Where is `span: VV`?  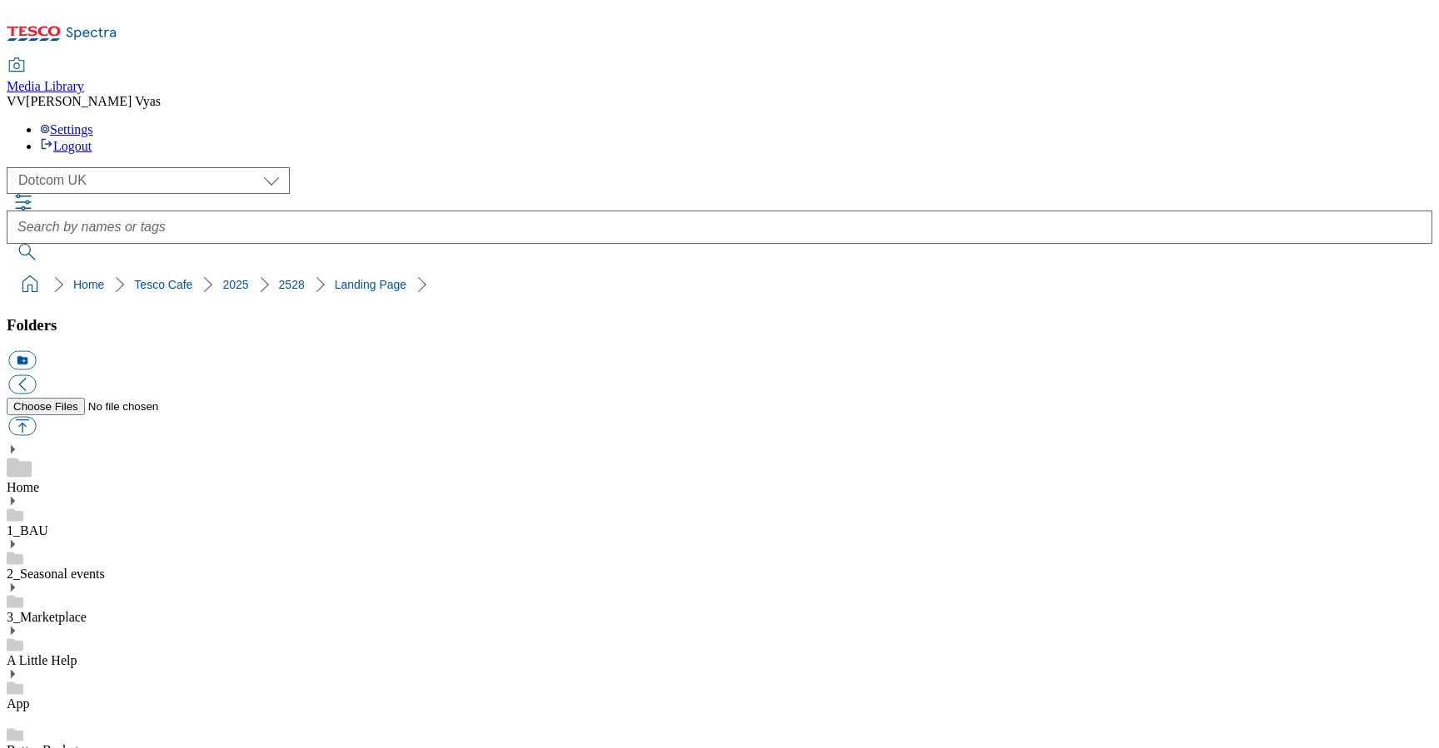 span: VV is located at coordinates (16, 101).